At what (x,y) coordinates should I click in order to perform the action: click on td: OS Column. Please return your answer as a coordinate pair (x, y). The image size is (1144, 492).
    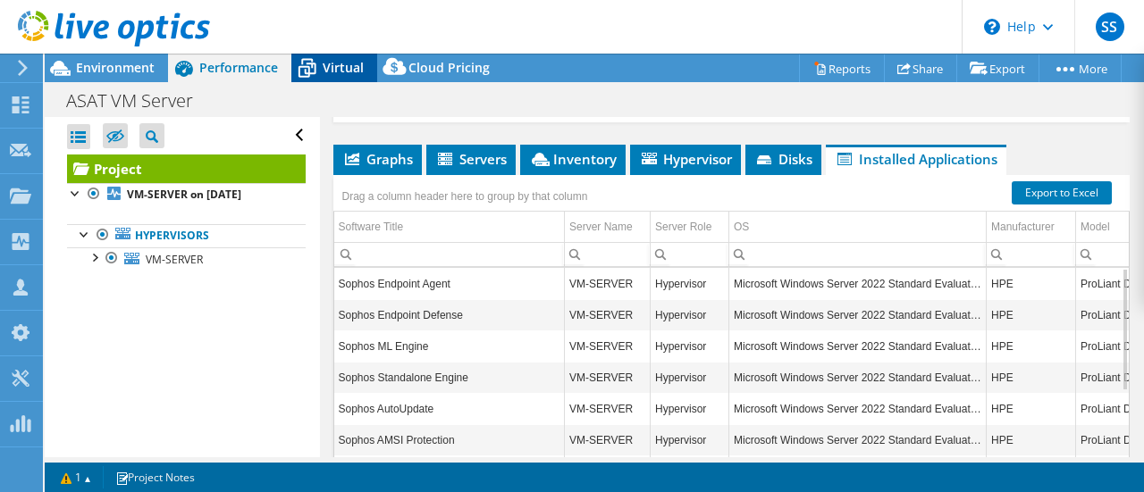
    Looking at the image, I should click on (858, 227).